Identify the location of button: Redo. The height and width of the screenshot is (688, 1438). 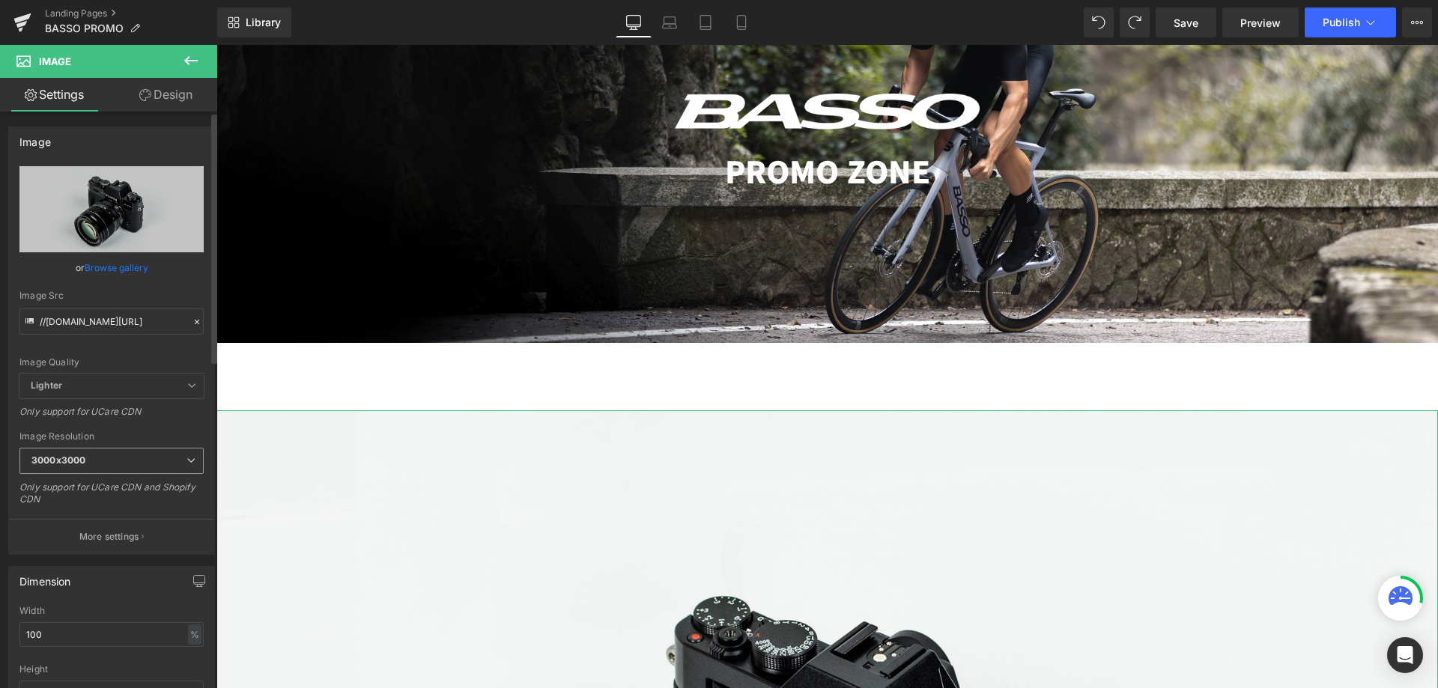
(1135, 22).